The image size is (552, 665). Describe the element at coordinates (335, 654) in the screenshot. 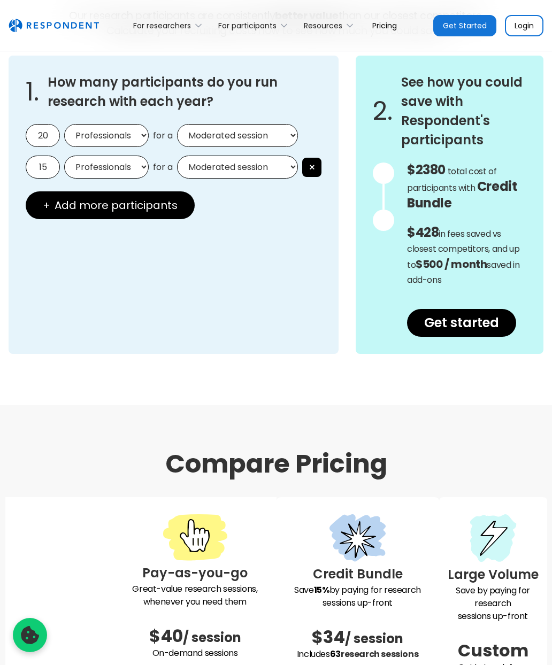

I see `span: 63` at that location.